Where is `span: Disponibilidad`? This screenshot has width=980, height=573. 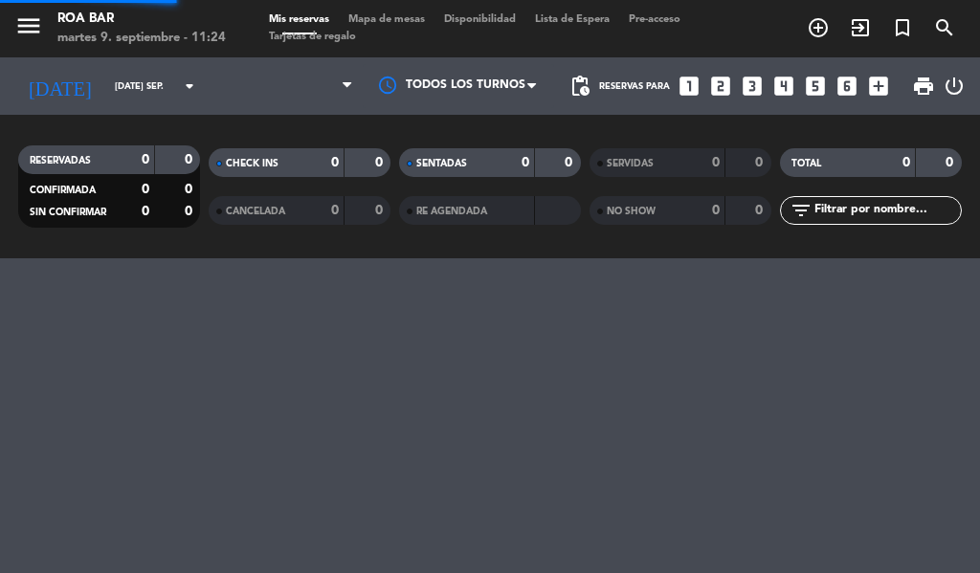
span: Disponibilidad is located at coordinates (480, 19).